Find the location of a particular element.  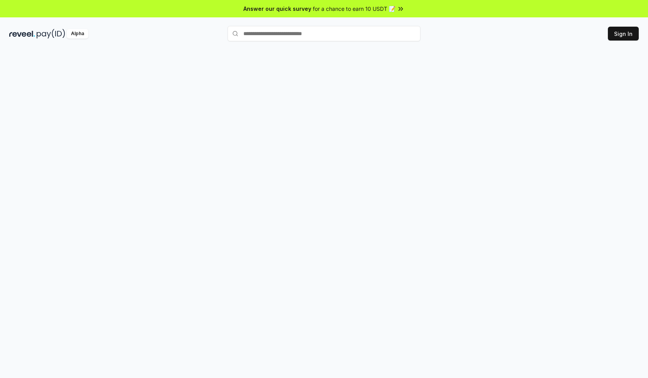

img: reveel_dark is located at coordinates (22, 34).